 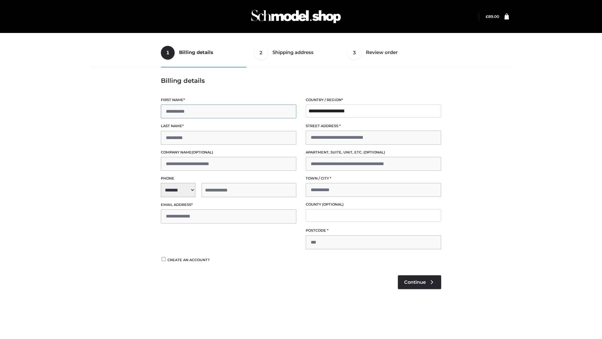 What do you see at coordinates (373, 204) in the screenshot?
I see `label: County` at bounding box center [373, 204].